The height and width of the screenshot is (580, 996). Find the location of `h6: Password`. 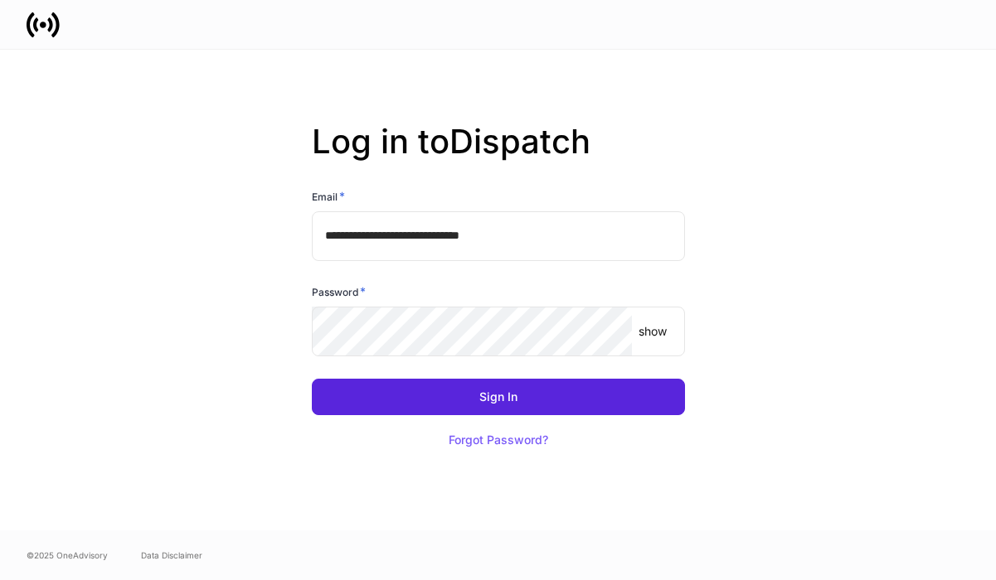

h6: Password is located at coordinates (338, 292).